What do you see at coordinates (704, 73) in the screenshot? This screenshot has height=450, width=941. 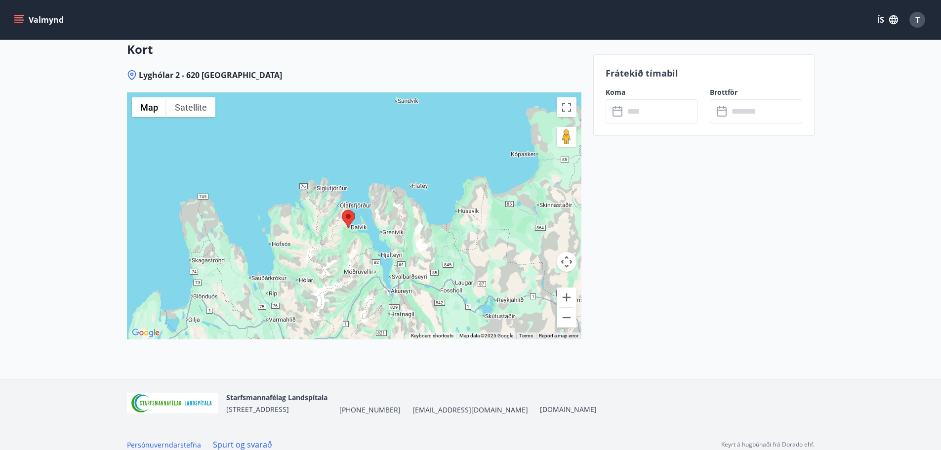 I see `p: Frátekið tímabil` at bounding box center [704, 73].